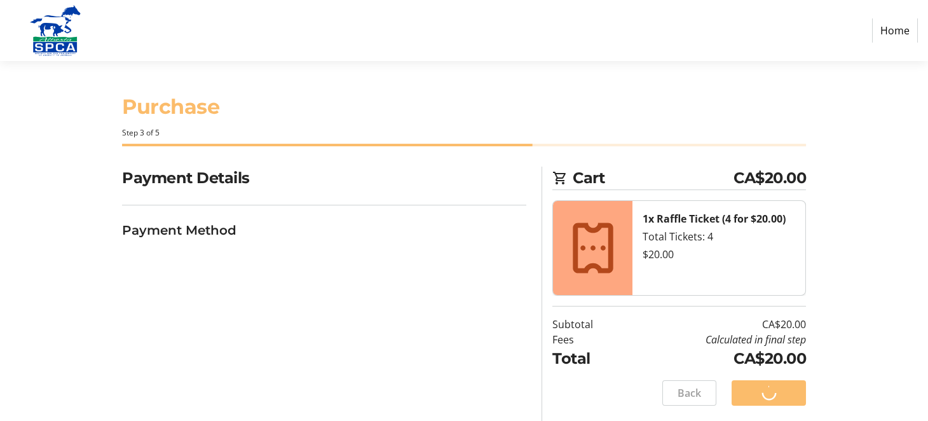 This screenshot has width=928, height=421. I want to click on h3: Payment Method, so click(324, 230).